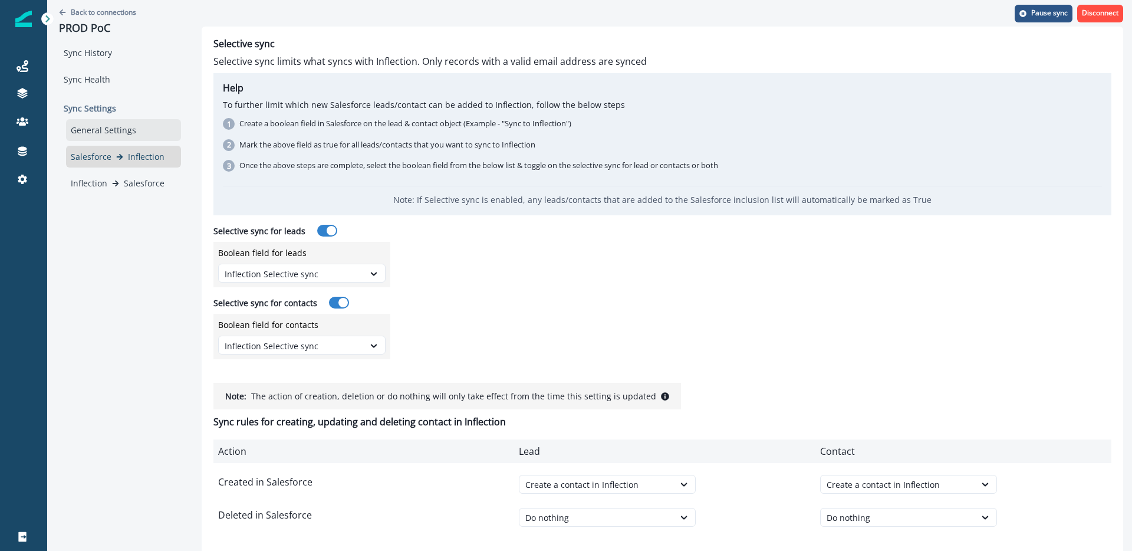 This screenshot has height=551, width=1132. I want to click on p: The action of creation, deletion or do nothing will only take effect from the time this setting i..., so click(453, 396).